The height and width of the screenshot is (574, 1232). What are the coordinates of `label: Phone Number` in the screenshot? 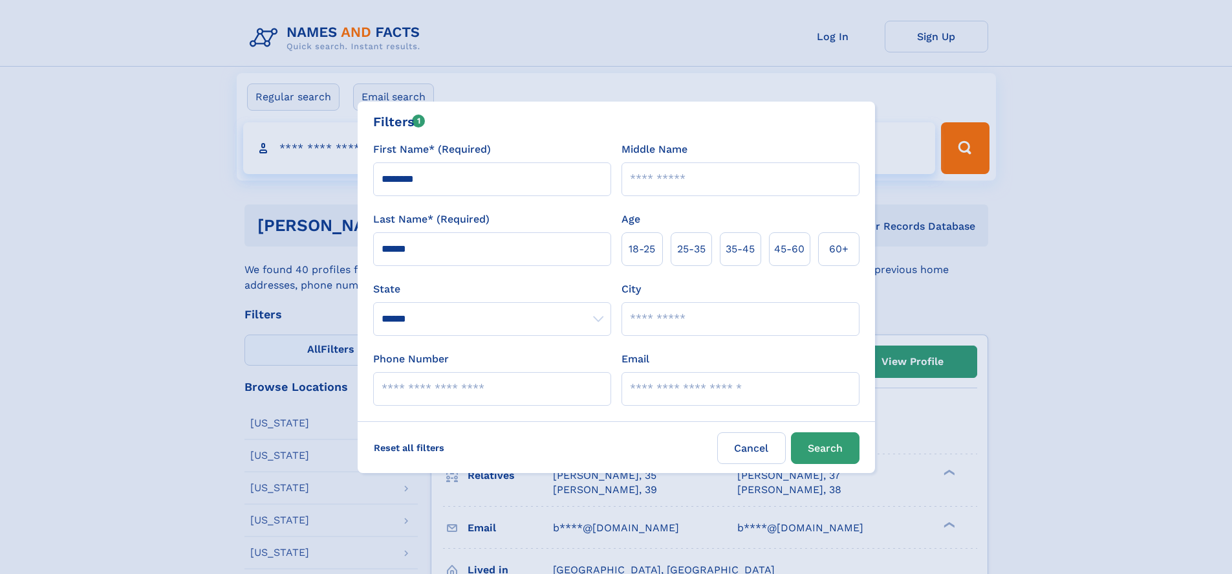 It's located at (411, 359).